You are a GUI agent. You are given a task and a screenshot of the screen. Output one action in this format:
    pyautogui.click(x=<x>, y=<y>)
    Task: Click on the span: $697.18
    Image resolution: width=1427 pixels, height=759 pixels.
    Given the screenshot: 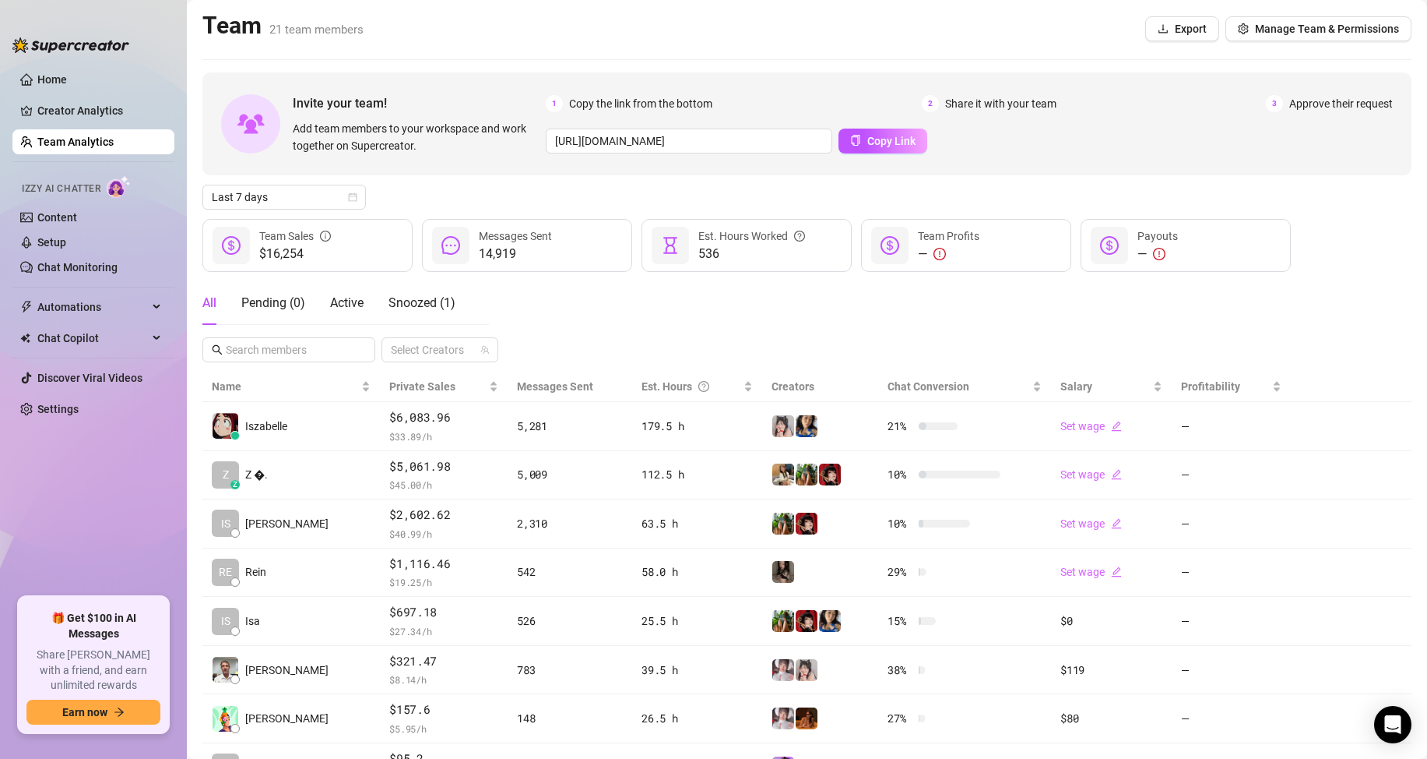 What is the action you would take?
    pyautogui.click(x=444, y=612)
    